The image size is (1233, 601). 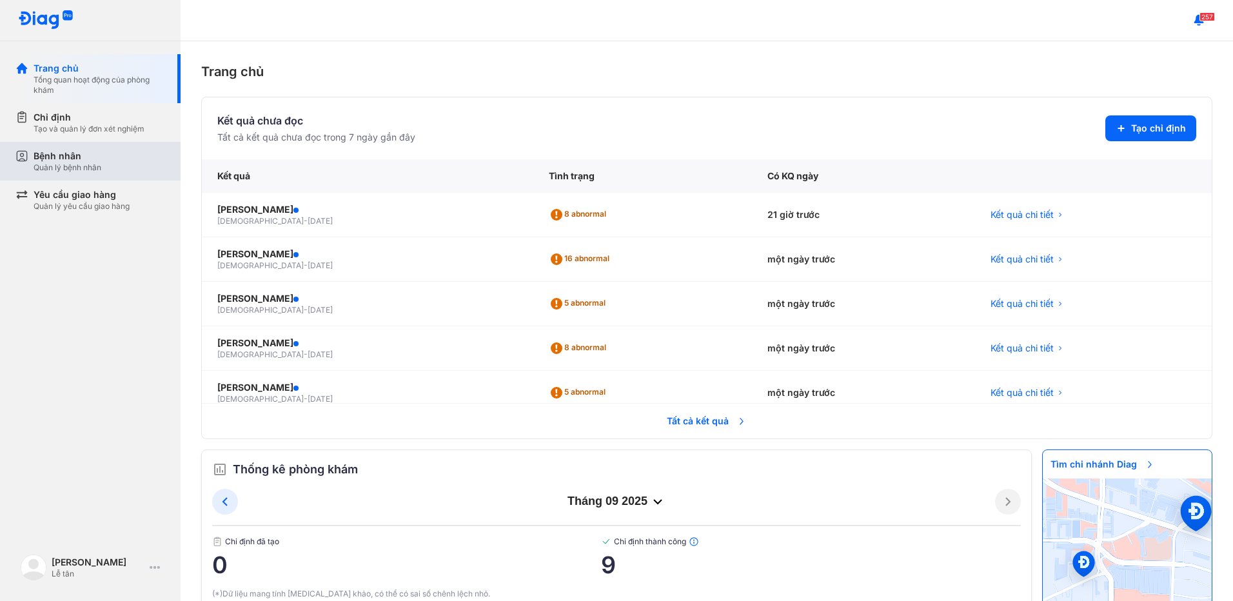 I want to click on button: Tạo chỉ định, so click(x=1151, y=128).